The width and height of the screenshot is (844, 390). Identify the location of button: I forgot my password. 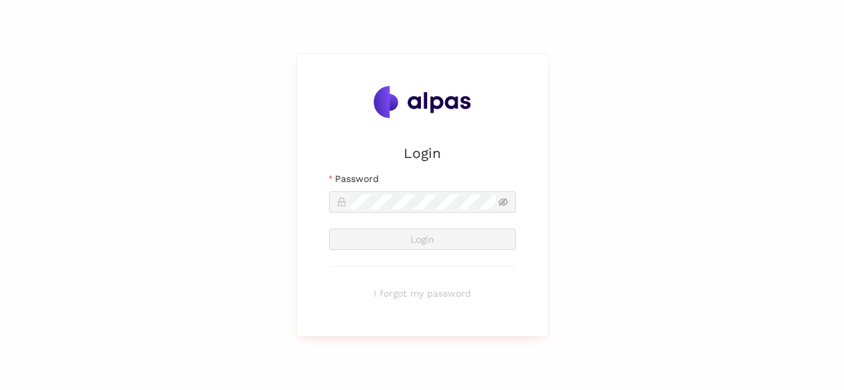
(422, 294).